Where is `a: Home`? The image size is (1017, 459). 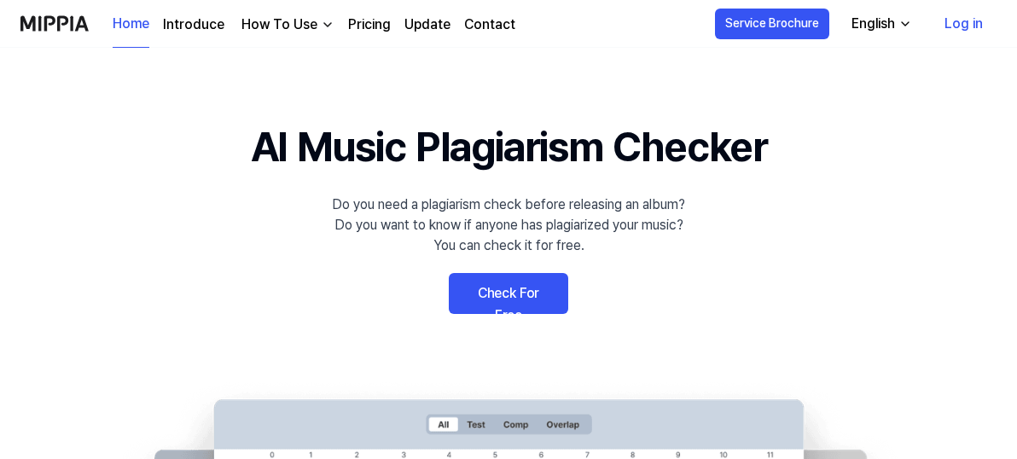
a: Home is located at coordinates (131, 24).